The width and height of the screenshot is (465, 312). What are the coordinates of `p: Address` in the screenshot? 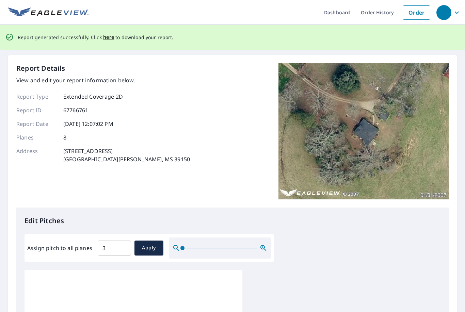 It's located at (37, 155).